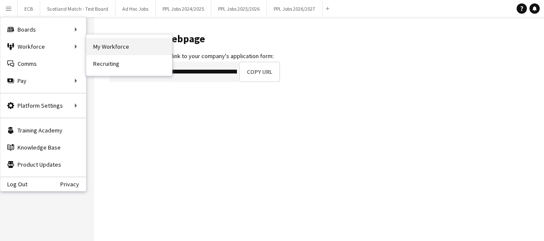 The width and height of the screenshot is (544, 241). What do you see at coordinates (43, 130) in the screenshot?
I see `a: Training Academy` at bounding box center [43, 130].